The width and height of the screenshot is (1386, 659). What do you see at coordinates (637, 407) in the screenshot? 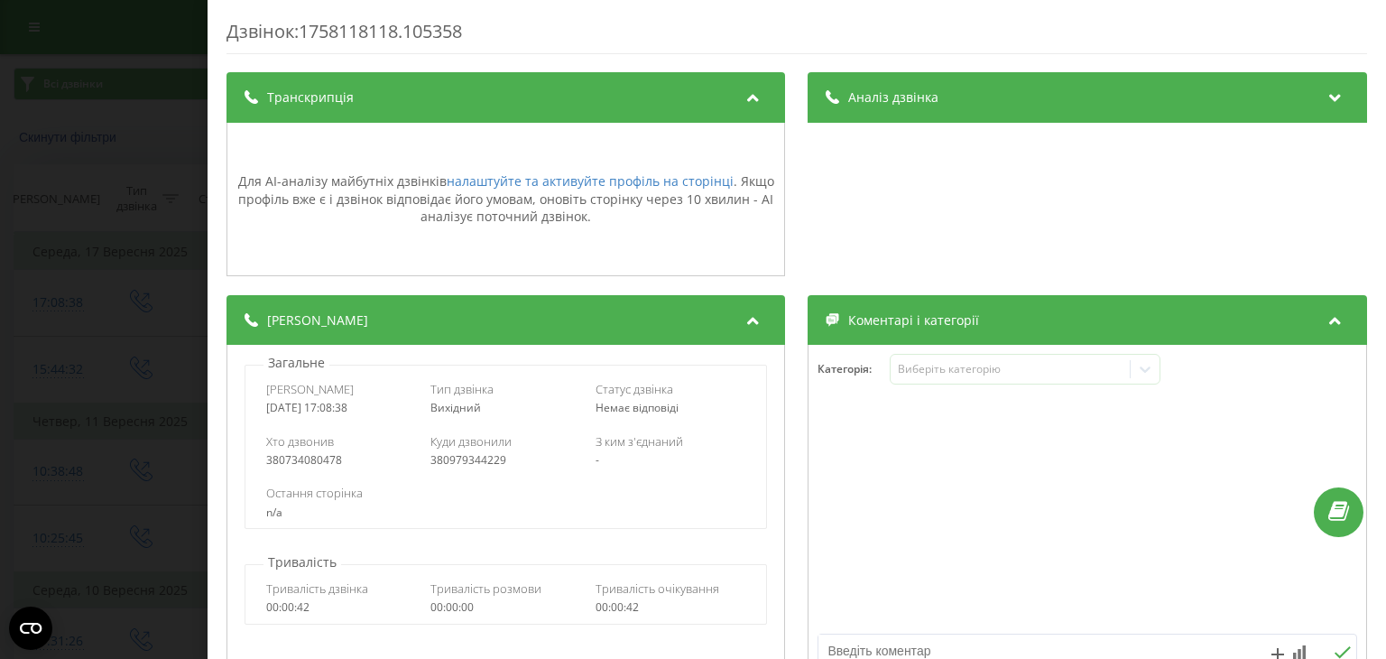
I see `span: Немає відповіді` at bounding box center [637, 407].